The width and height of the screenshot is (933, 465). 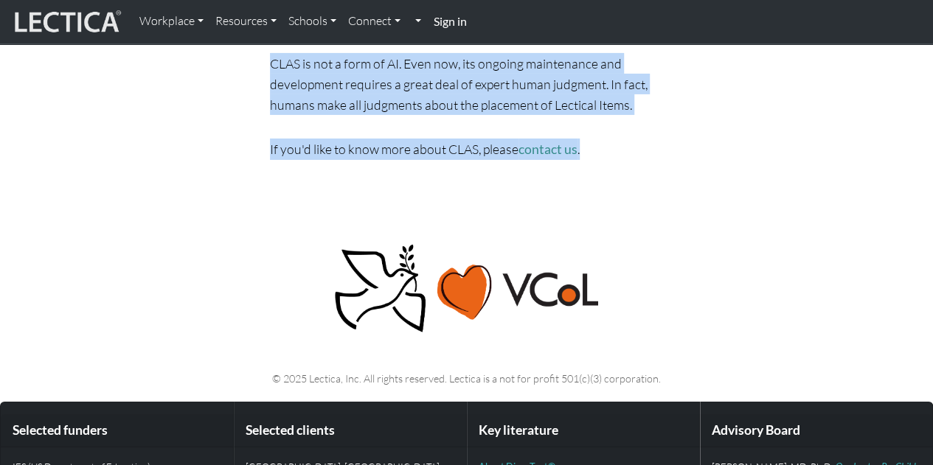 What do you see at coordinates (467, 149) in the screenshot?
I see `p: If you'd like to know more about CLAS, please .` at bounding box center [467, 149].